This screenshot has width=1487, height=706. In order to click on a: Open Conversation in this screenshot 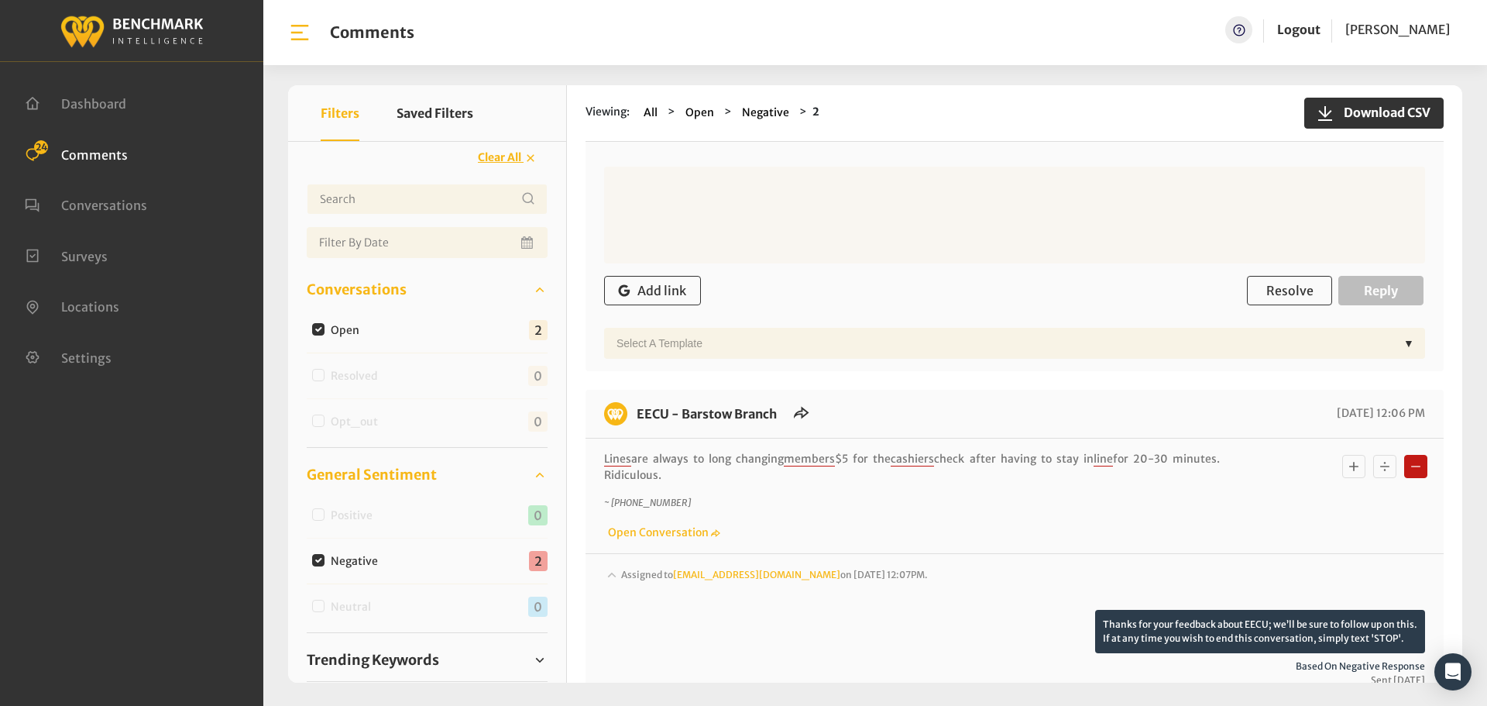, I will do `click(662, 532)`.